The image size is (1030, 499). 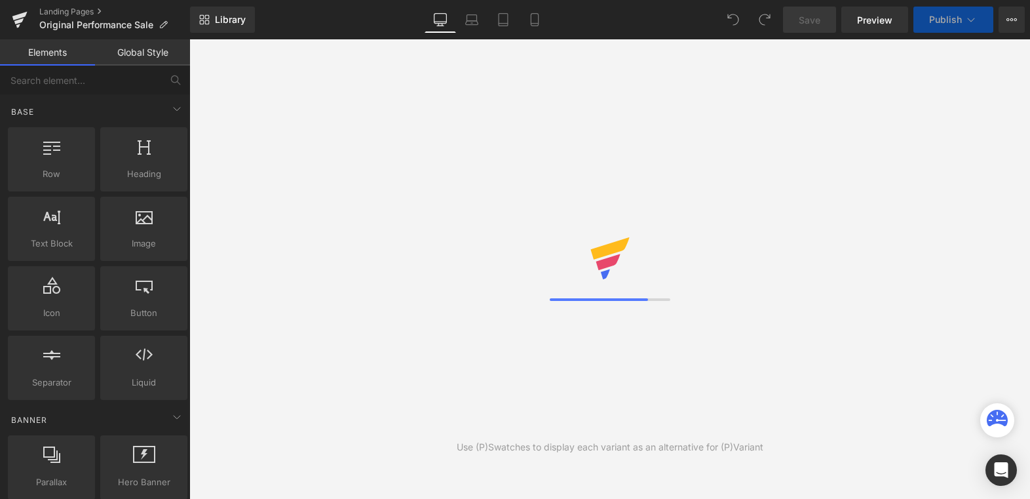 I want to click on div: Open Intercom Messenger, so click(x=1002, y=470).